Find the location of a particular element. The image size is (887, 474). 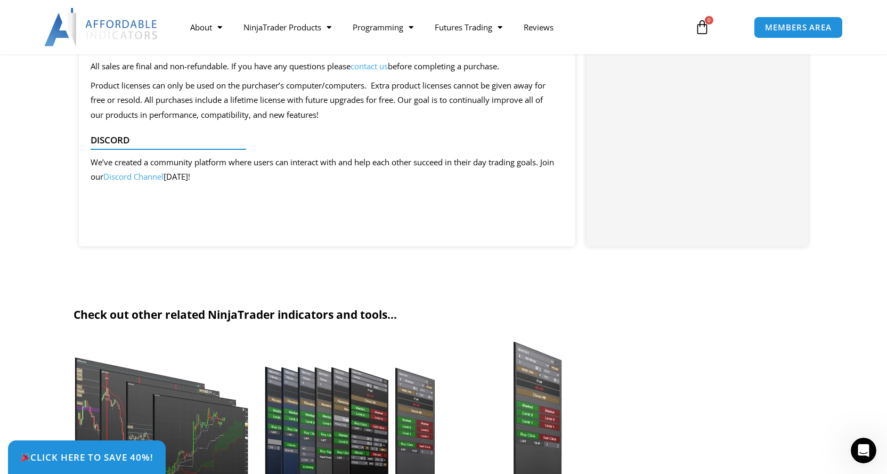

a: 0 is located at coordinates (702, 27).